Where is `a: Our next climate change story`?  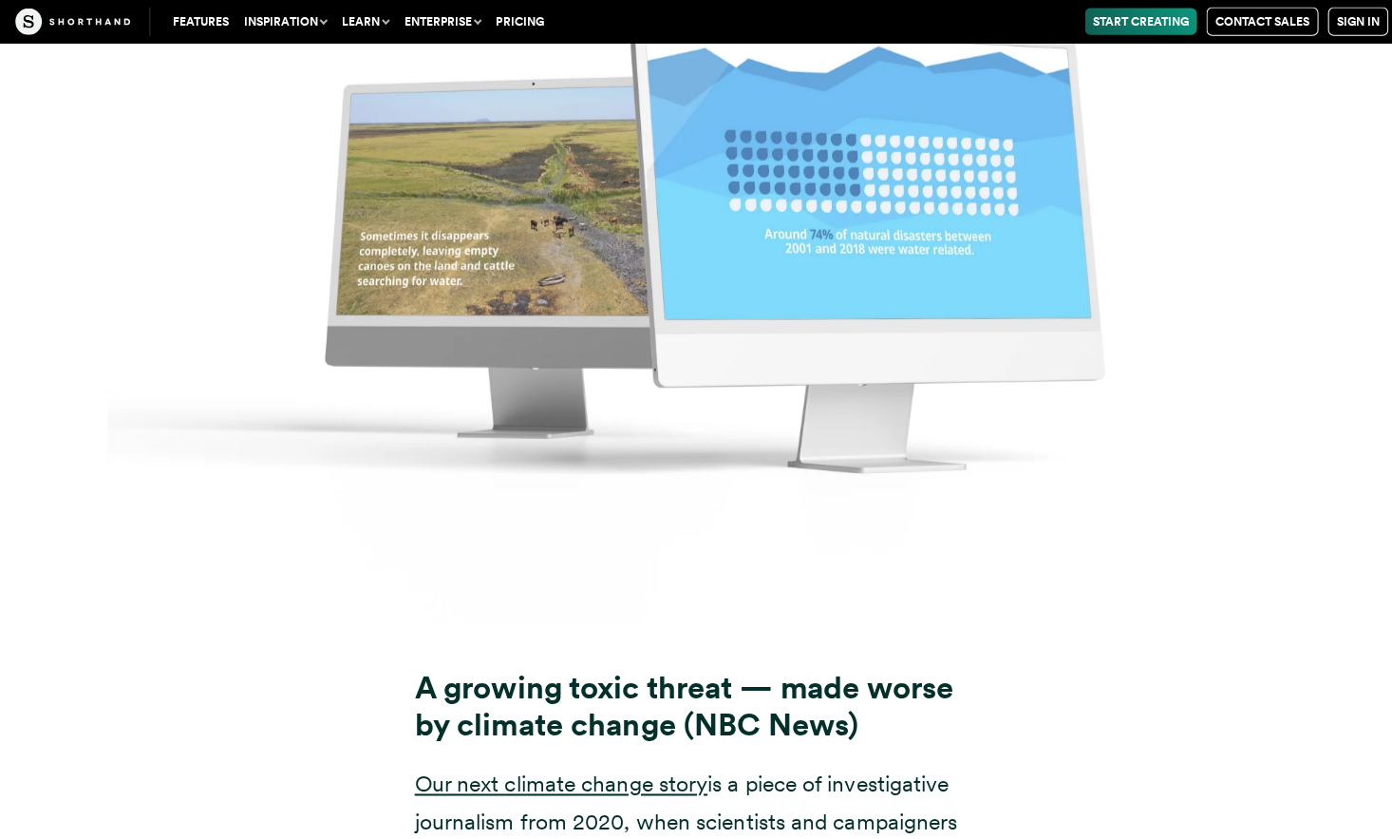 a: Our next climate change story is located at coordinates (556, 778).